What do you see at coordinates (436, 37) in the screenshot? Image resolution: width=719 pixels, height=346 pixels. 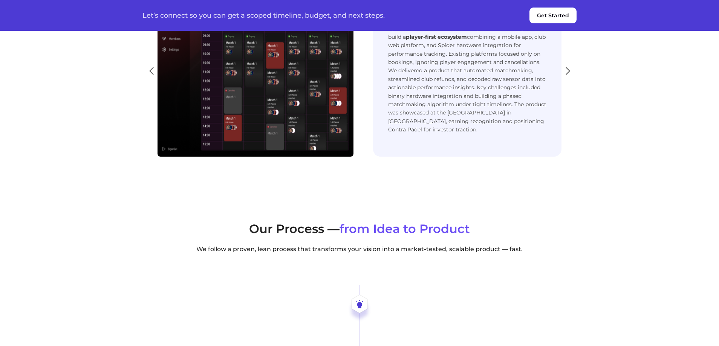 I see `strong: player-first ecosystem` at bounding box center [436, 37].